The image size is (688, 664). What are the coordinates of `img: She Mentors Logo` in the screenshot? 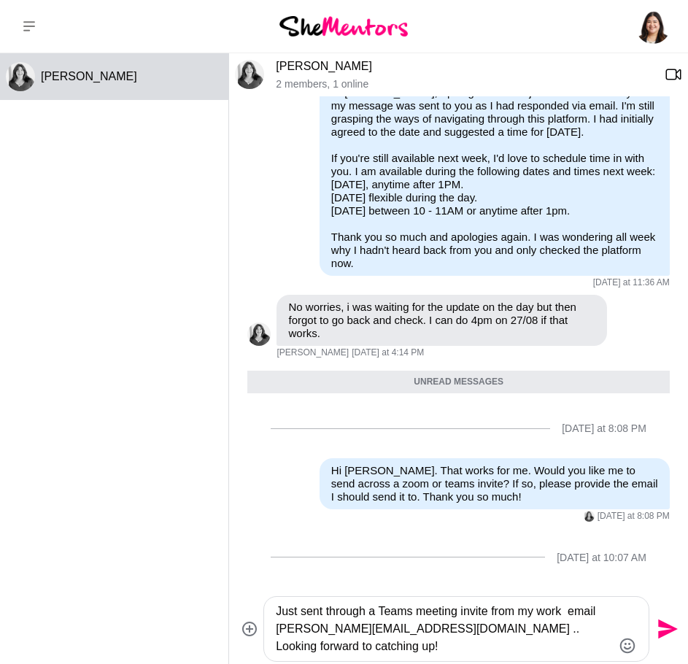 It's located at (344, 26).